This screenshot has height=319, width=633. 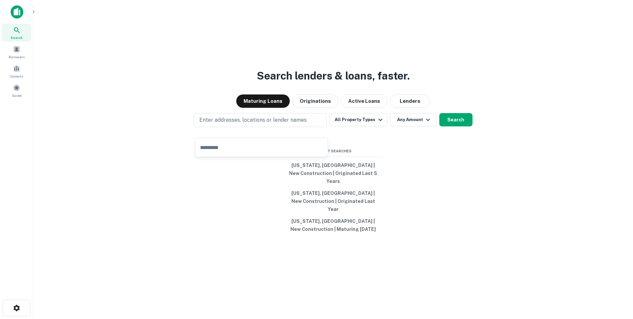 What do you see at coordinates (364, 101) in the screenshot?
I see `button: Active Loans` at bounding box center [364, 101].